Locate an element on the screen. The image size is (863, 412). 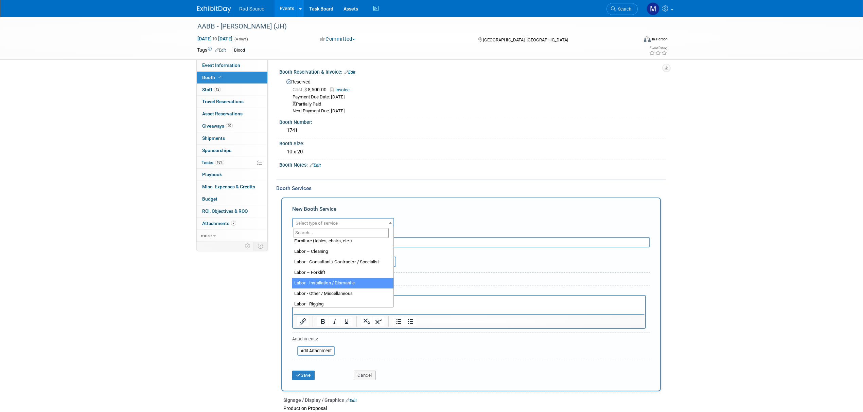
a: Budget is located at coordinates (232, 199).